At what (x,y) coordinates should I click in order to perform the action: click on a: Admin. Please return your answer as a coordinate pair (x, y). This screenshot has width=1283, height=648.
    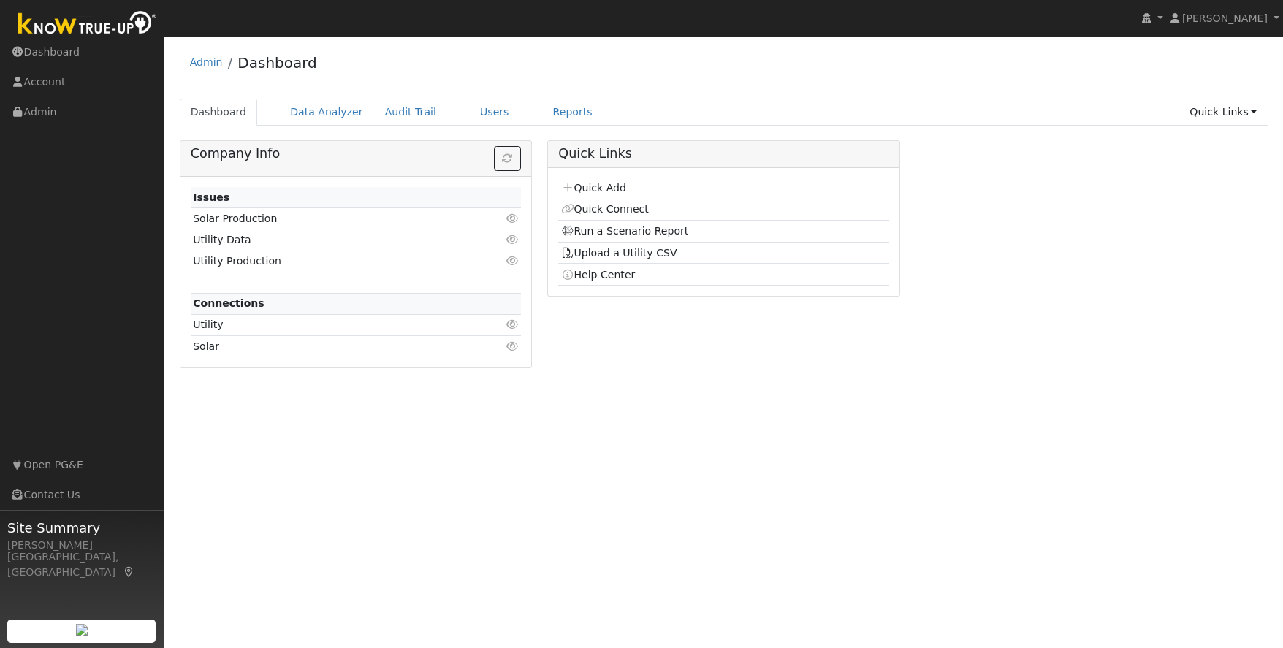
    Looking at the image, I should click on (206, 62).